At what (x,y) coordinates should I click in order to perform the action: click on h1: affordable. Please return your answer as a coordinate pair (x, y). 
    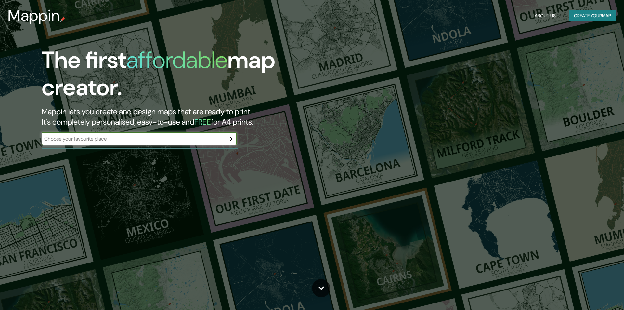
    Looking at the image, I should click on (177, 60).